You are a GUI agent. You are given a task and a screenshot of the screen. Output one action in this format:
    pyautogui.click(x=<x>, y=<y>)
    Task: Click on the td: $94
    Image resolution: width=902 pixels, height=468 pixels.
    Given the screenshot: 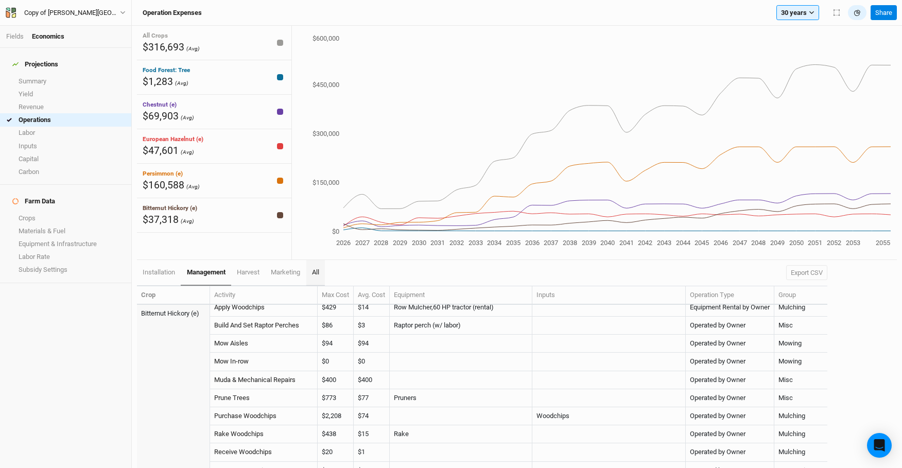 What is the action you would take?
    pyautogui.click(x=336, y=343)
    